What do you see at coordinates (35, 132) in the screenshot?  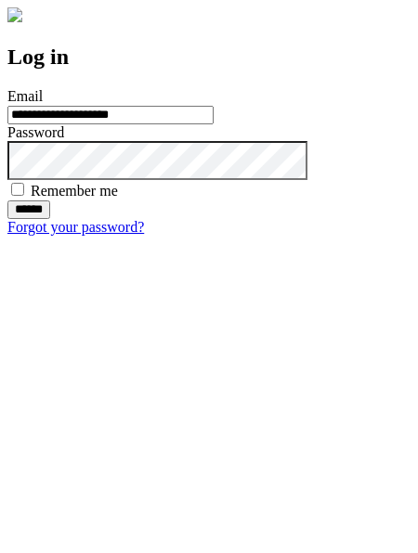 I see `label: Password` at bounding box center [35, 132].